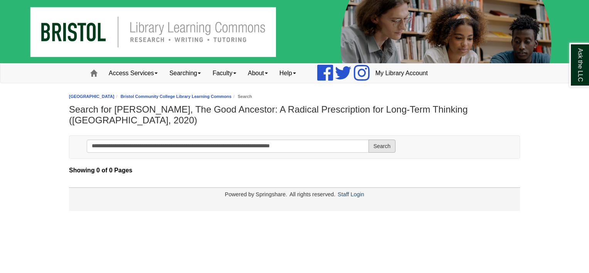 The height and width of the screenshot is (273, 589). Describe the element at coordinates (294, 96) in the screenshot. I see `nav: breadcrumb` at that location.